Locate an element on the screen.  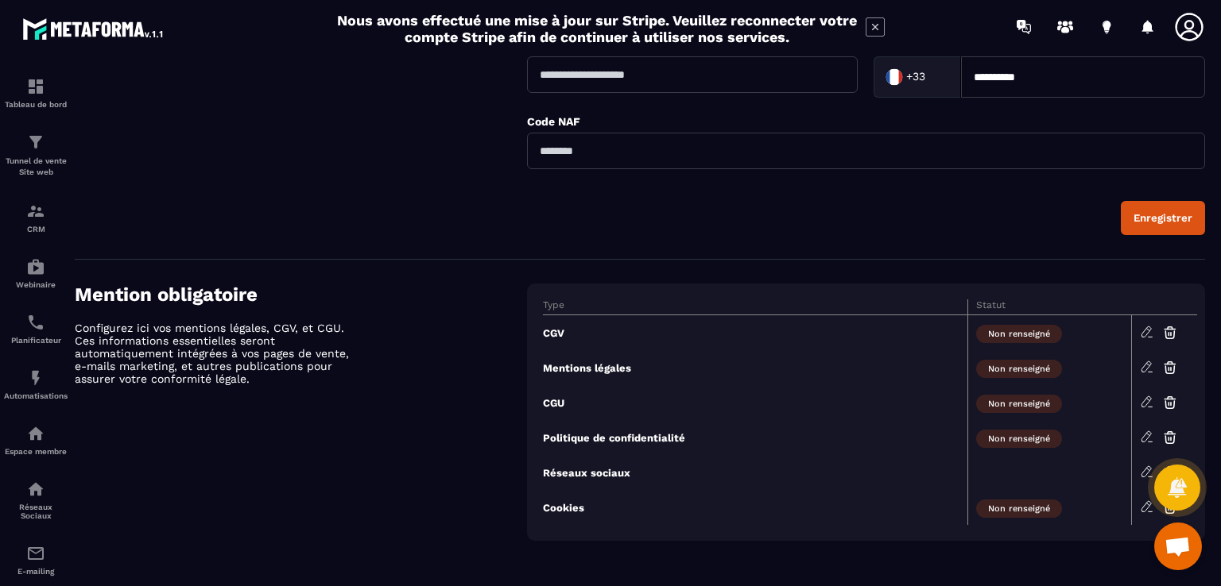
td: Politique de confidentialité is located at coordinates (755, 438).